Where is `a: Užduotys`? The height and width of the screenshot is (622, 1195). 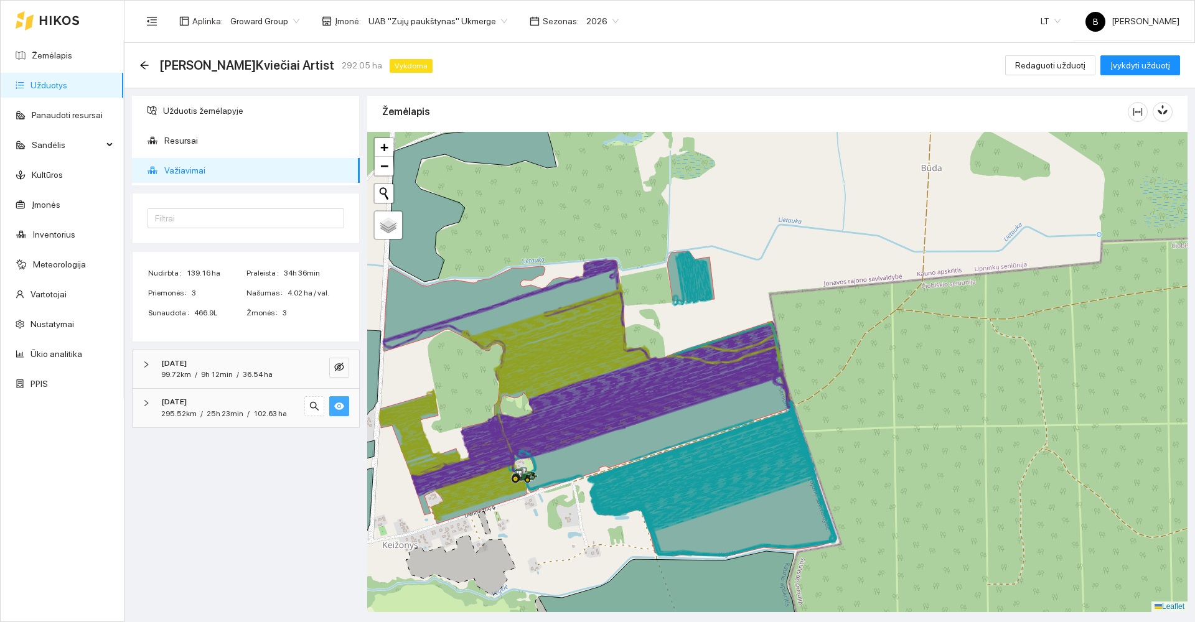
a: Užduotys is located at coordinates (49, 85).